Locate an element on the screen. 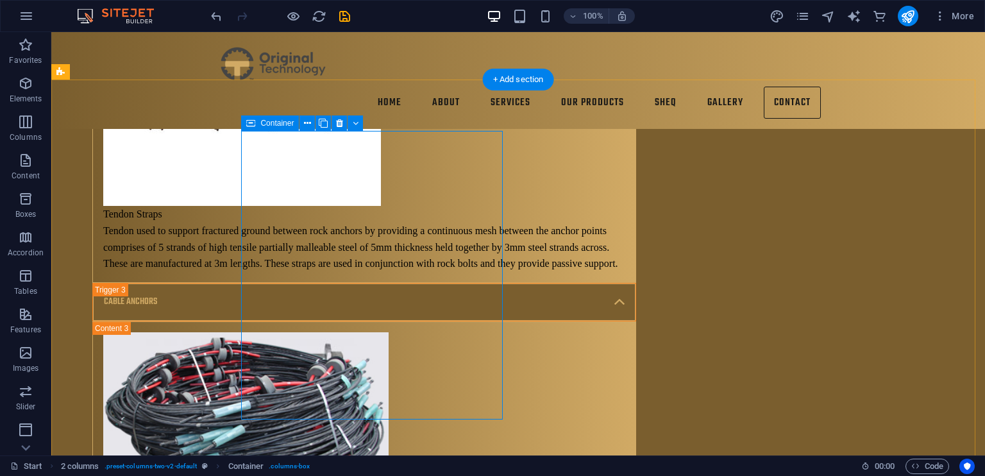 This screenshot has height=476, width=985. h6: Session time is located at coordinates (878, 466).